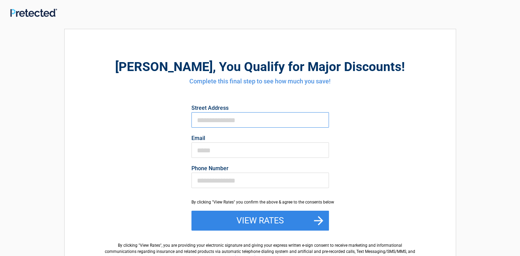  What do you see at coordinates (260, 108) in the screenshot?
I see `label: Street Address` at bounding box center [260, 108].